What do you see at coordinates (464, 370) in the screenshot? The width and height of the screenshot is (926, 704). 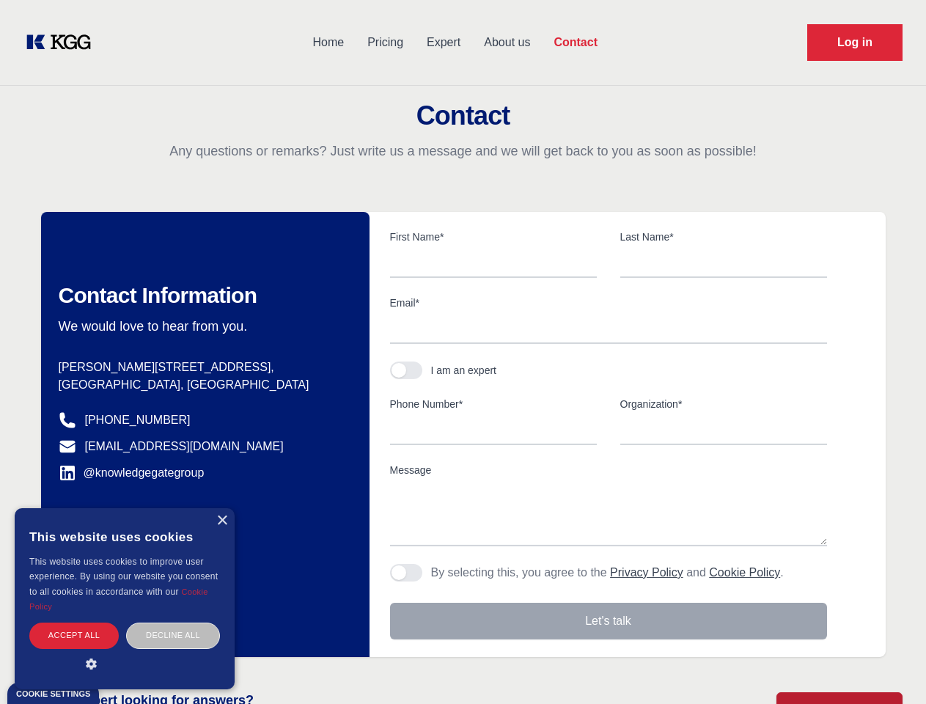 I see `div: I am an expert` at bounding box center [464, 370].